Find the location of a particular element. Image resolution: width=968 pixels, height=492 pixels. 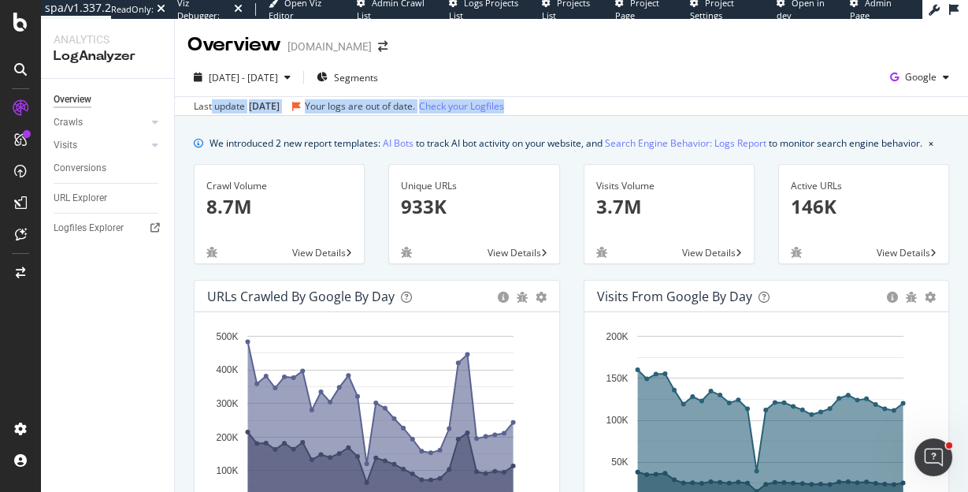

div: We introduced 2 new report templates: to track AI bot activity on your website, and to monitor se... is located at coordinates (566, 143).